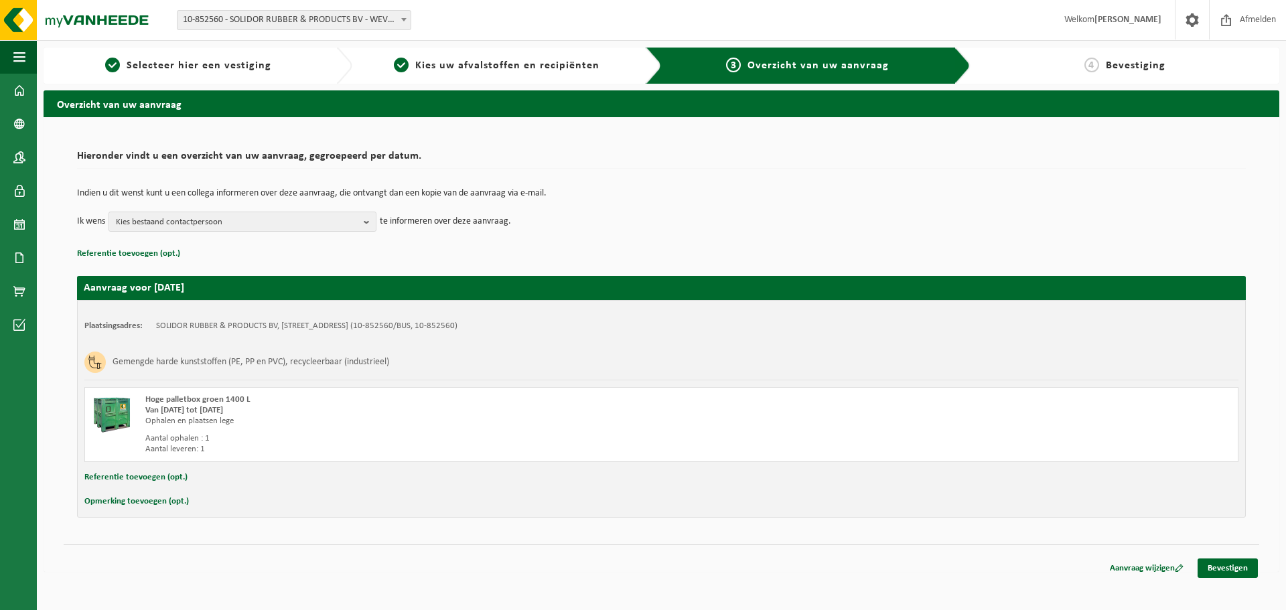 The height and width of the screenshot is (610, 1286). I want to click on button: Kies bestaand contactpersoon, so click(242, 222).